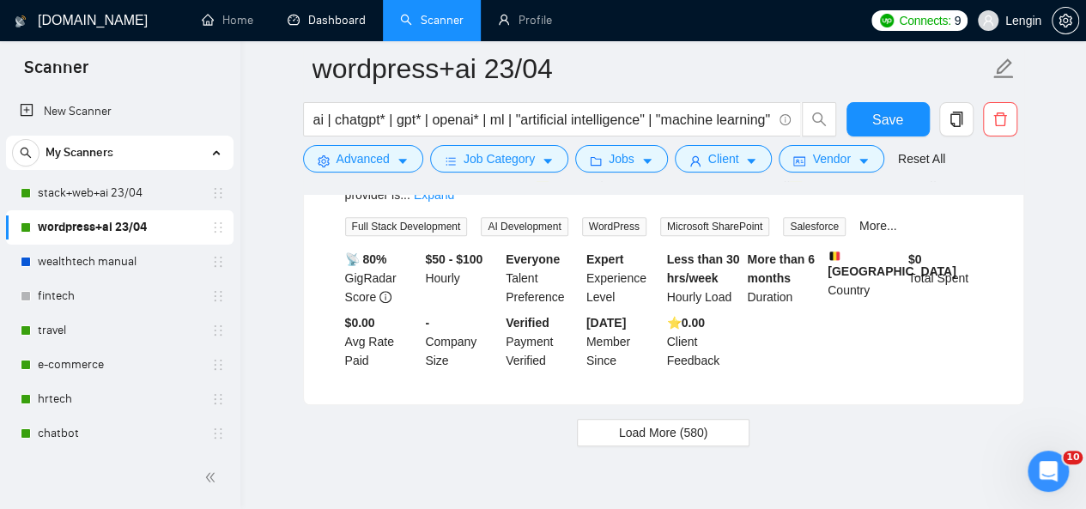 This screenshot has width=1086, height=509. I want to click on div: Company Size, so click(462, 342).